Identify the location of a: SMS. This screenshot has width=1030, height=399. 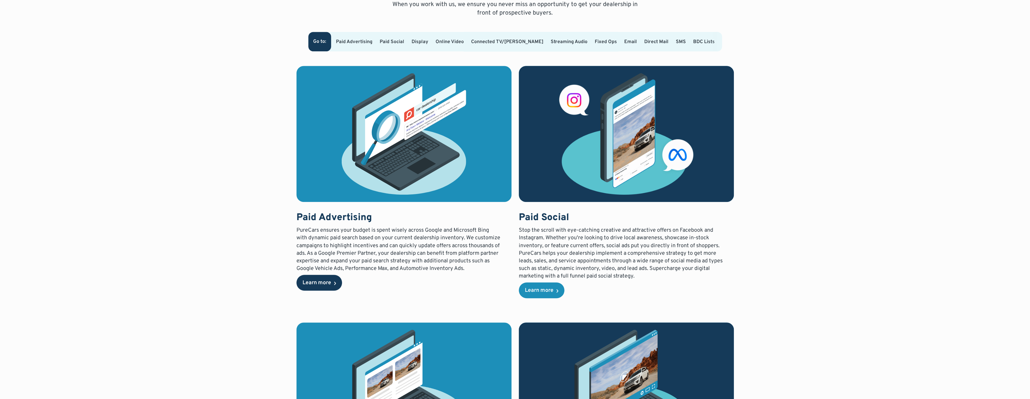
(681, 42).